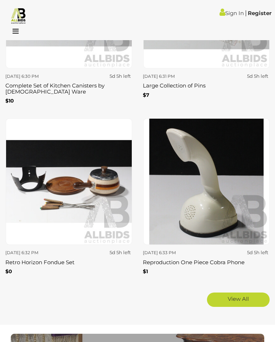 The width and height of the screenshot is (275, 342). What do you see at coordinates (69, 262) in the screenshot?
I see `h3: Retro Horizon Fondue Set` at bounding box center [69, 262].